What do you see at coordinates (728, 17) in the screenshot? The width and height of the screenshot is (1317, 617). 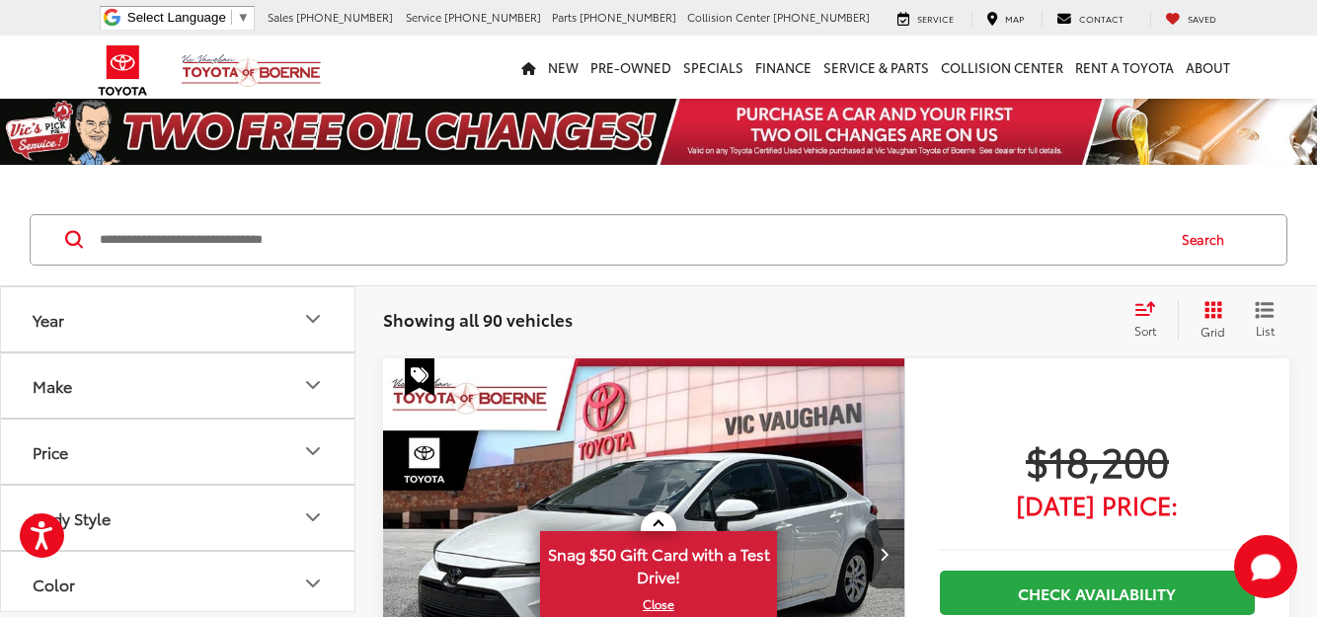 I see `span: Collision Center` at bounding box center [728, 17].